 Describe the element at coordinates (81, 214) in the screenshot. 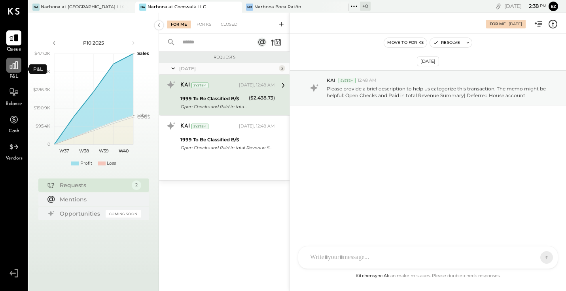

I see `div: Opportunities` at that location.